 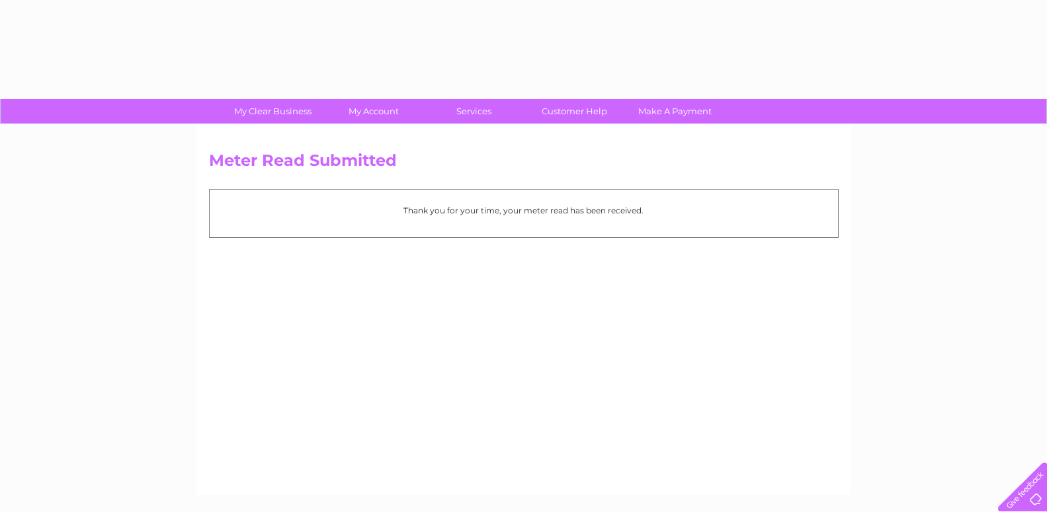 I want to click on a: Services, so click(x=473, y=111).